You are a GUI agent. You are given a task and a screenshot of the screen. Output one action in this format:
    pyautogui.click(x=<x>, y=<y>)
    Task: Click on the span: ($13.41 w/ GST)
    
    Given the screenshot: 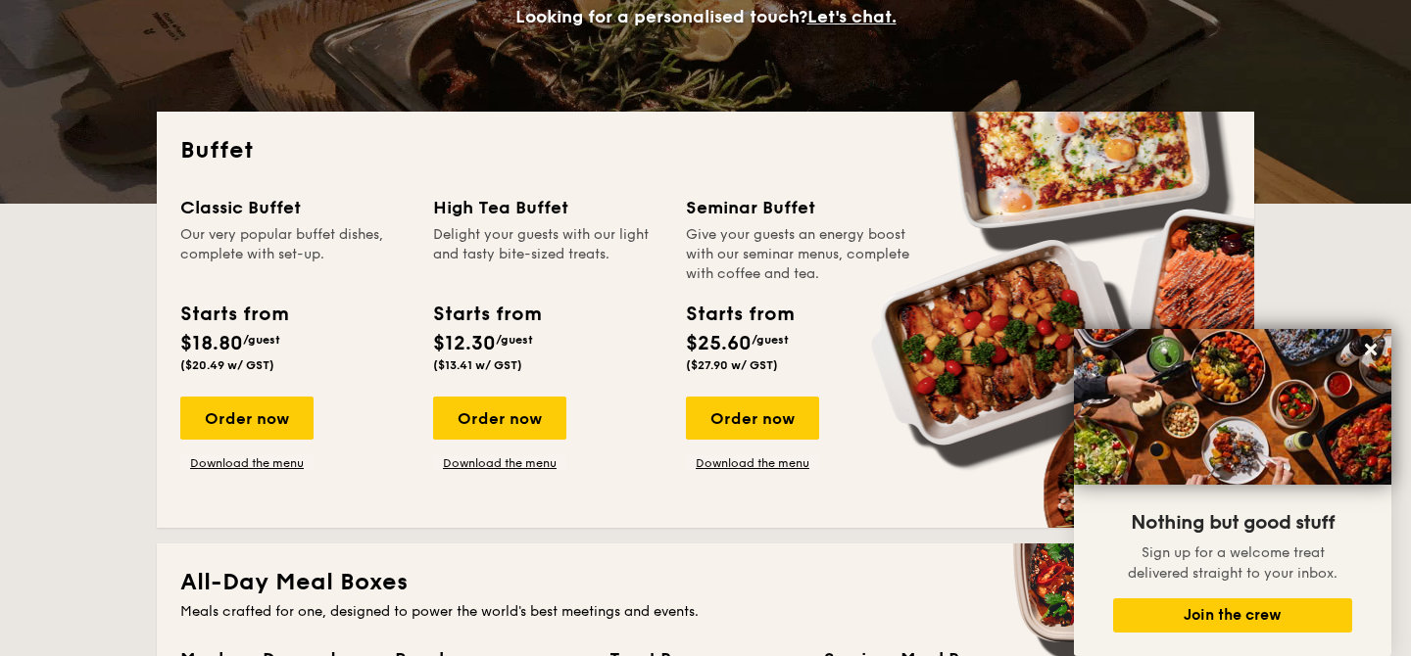 What is the action you would take?
    pyautogui.click(x=477, y=365)
    